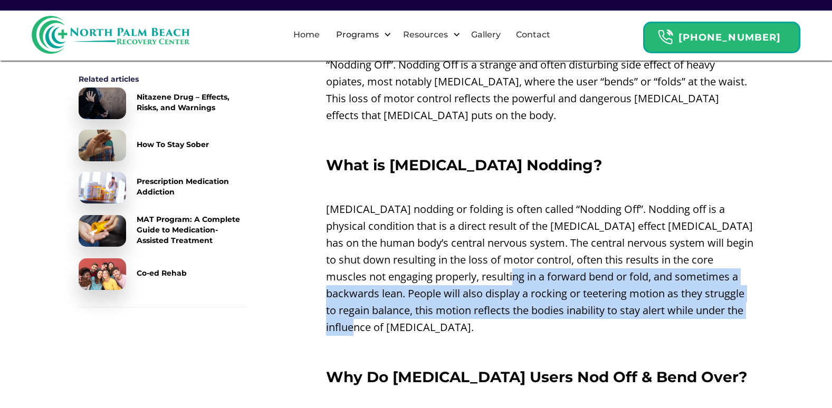 This screenshot has width=832, height=408. I want to click on a: How To Stay Sober, so click(163, 146).